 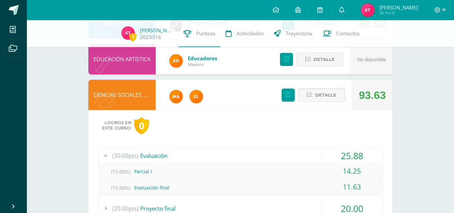 I want to click on span: Trayectoria, so click(x=299, y=33).